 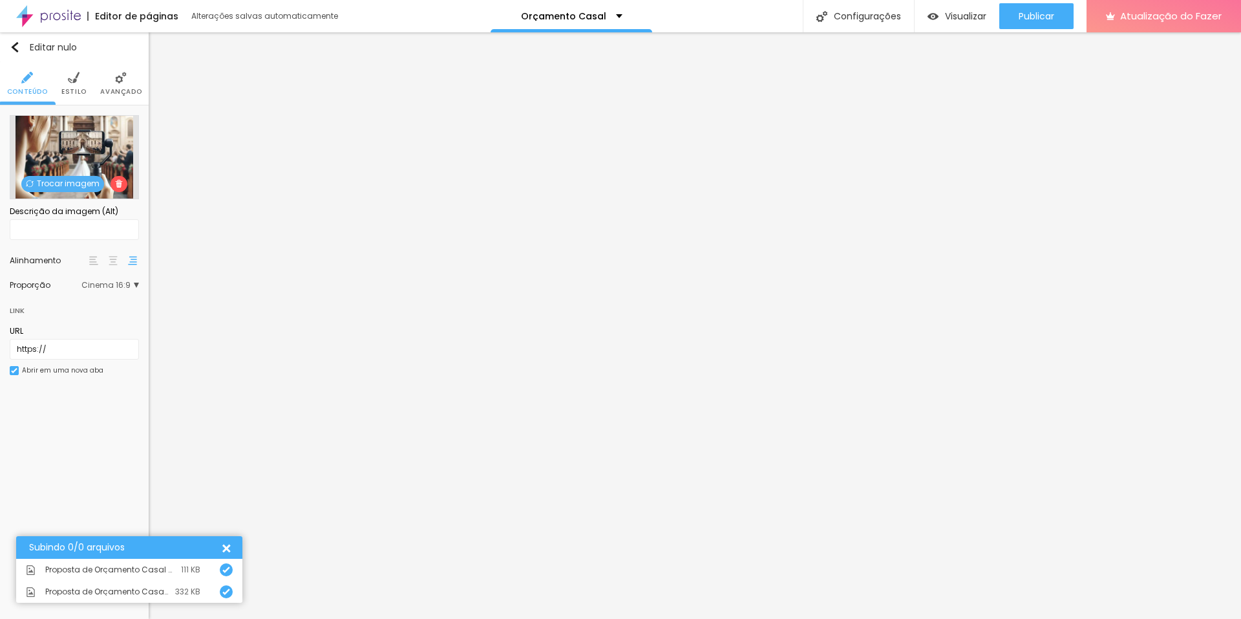 I want to click on button: Publicar, so click(x=1036, y=16).